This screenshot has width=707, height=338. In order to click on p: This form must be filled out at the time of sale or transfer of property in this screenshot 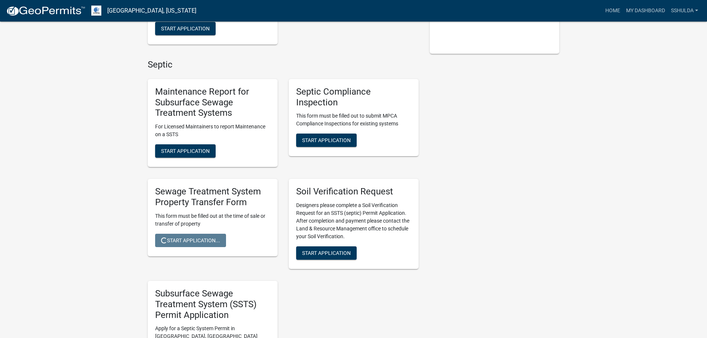, I will do `click(213, 220)`.